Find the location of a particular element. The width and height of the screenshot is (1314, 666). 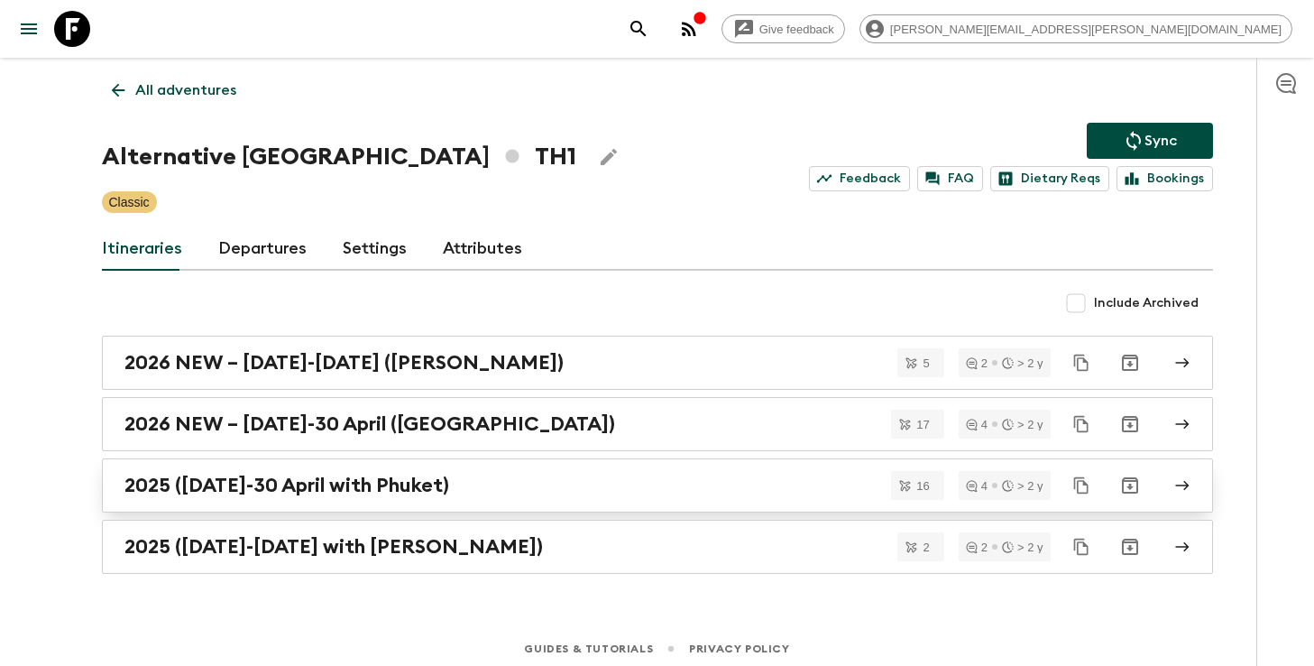

p: Sync is located at coordinates (1161, 141).